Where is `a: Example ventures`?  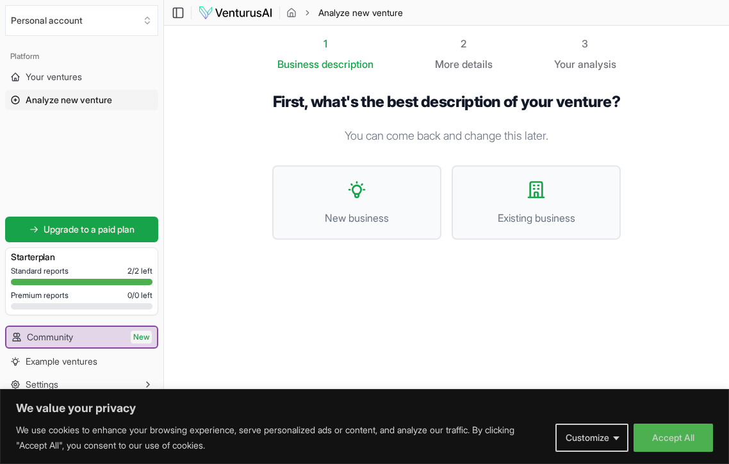 a: Example ventures is located at coordinates (81, 361).